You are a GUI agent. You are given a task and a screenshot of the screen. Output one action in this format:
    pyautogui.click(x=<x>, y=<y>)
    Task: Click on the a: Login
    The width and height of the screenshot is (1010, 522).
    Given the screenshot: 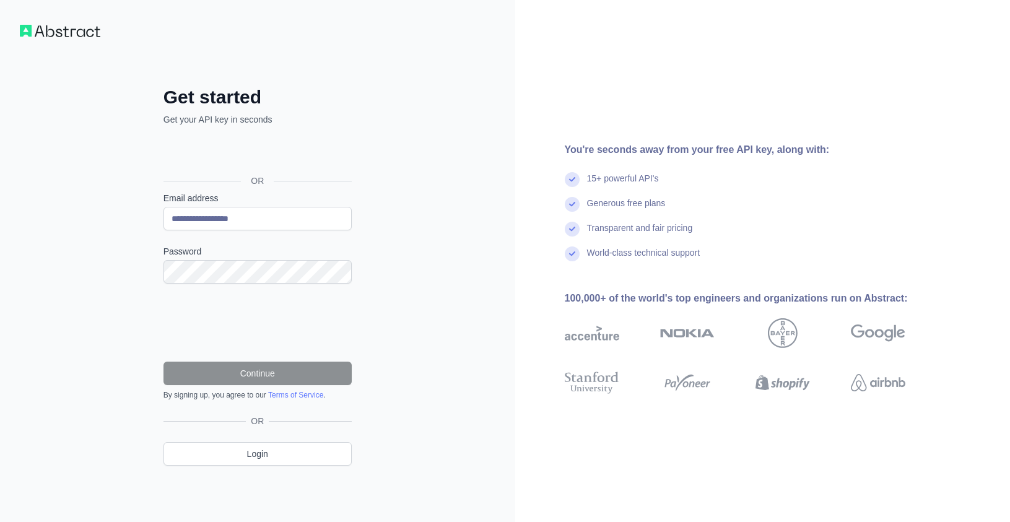 What is the action you would take?
    pyautogui.click(x=258, y=454)
    